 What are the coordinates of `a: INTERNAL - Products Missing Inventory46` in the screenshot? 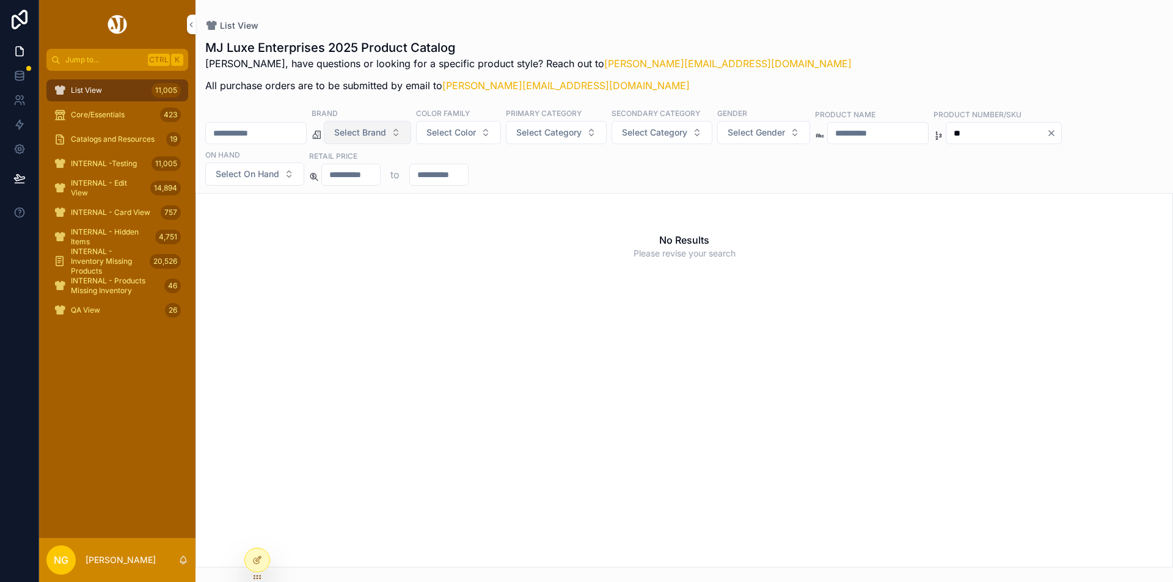 It's located at (117, 286).